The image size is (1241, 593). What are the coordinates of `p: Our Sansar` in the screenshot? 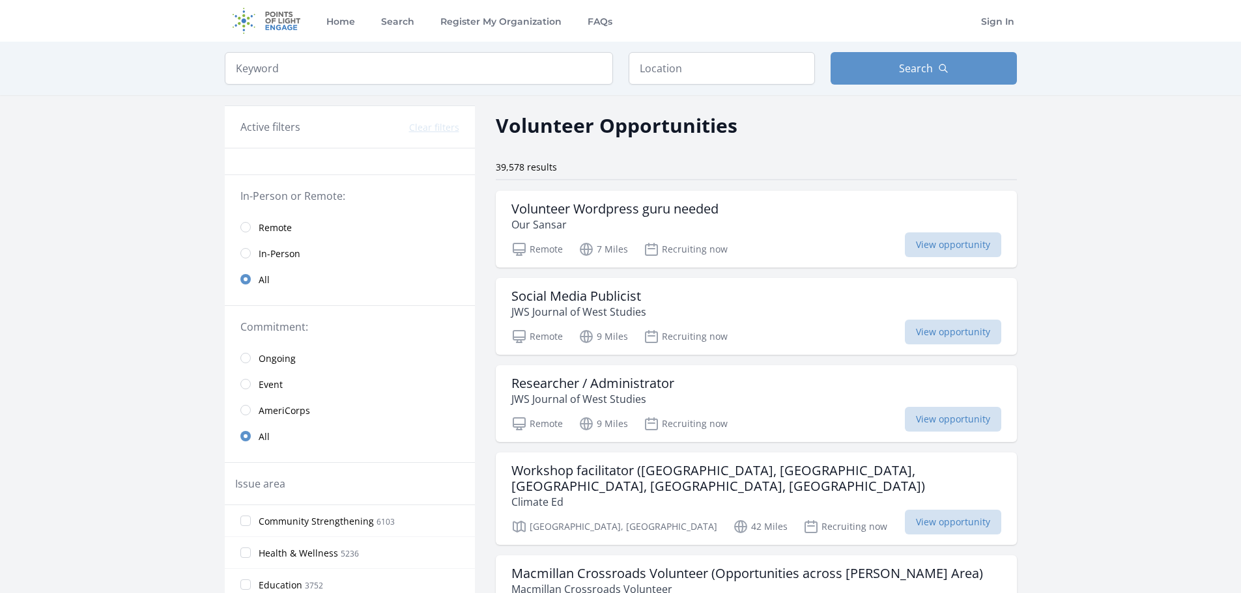 It's located at (615, 225).